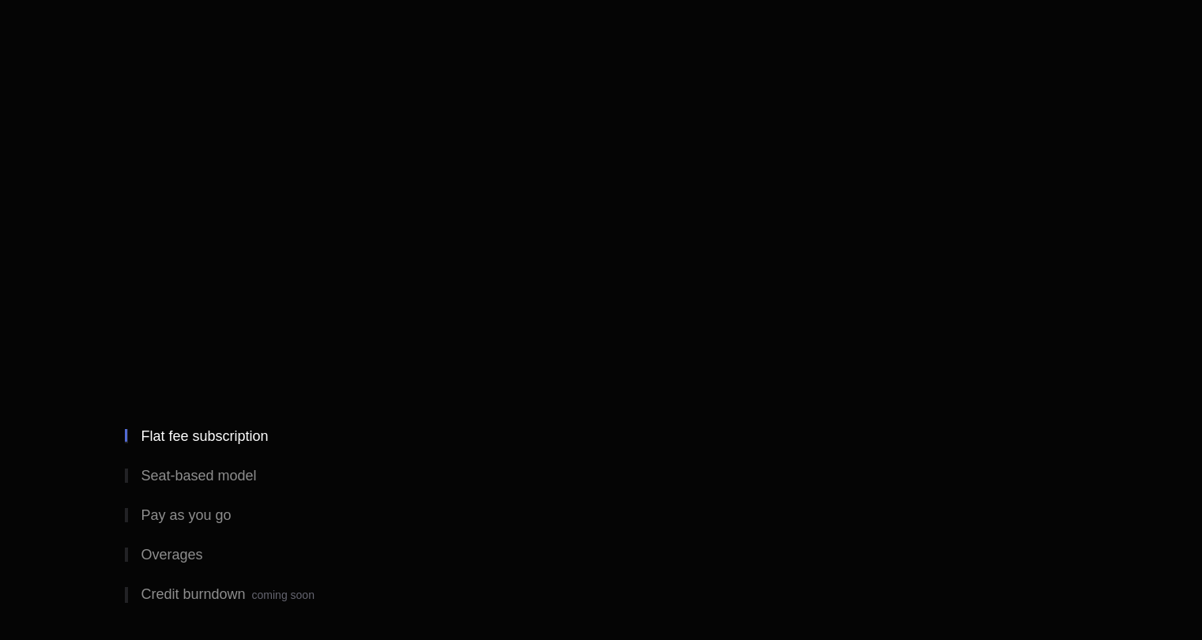 The width and height of the screenshot is (1202, 640). Describe the element at coordinates (204, 436) in the screenshot. I see `div: Flat fee subscription` at that location.